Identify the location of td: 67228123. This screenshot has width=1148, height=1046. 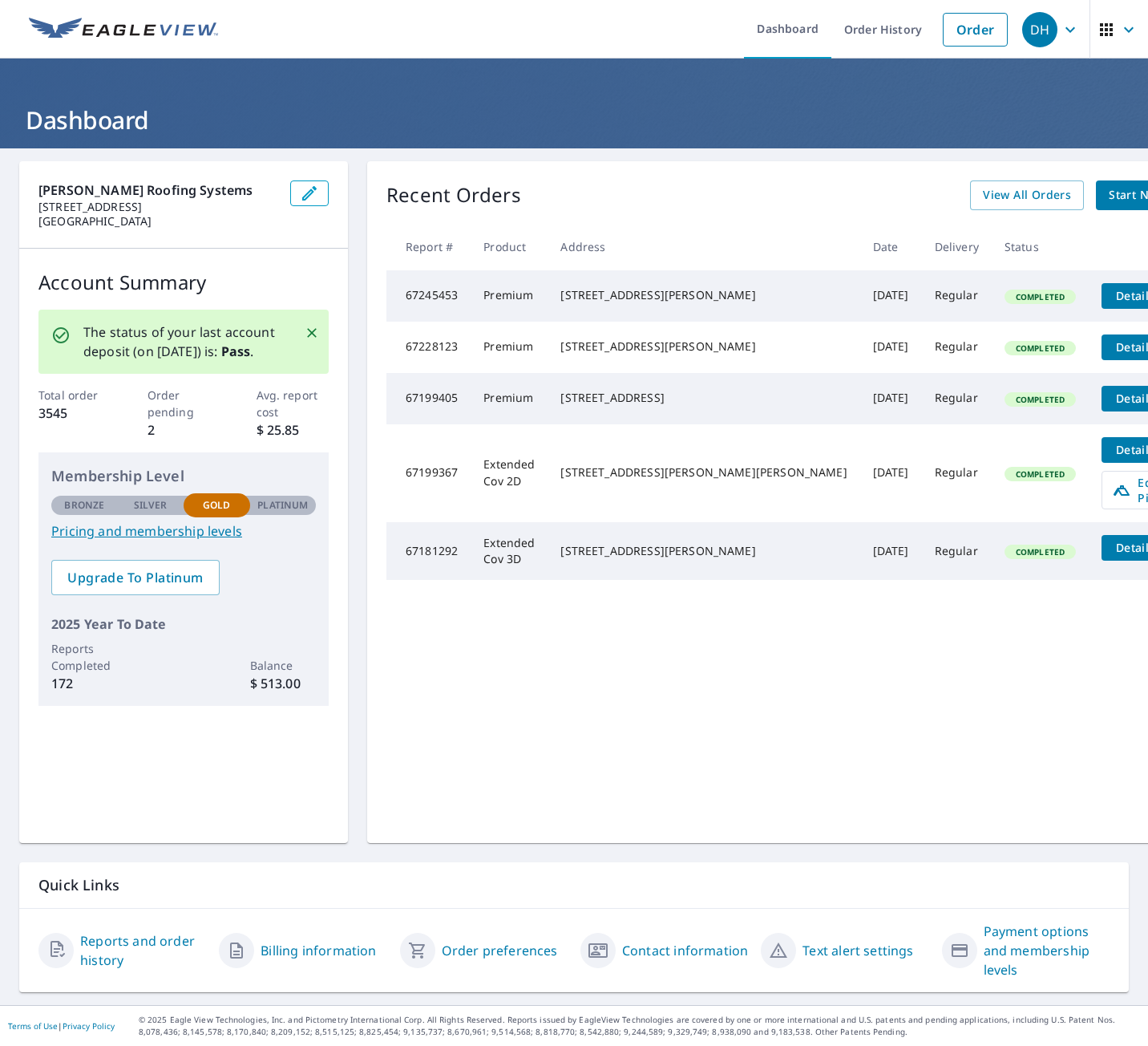
(428, 348).